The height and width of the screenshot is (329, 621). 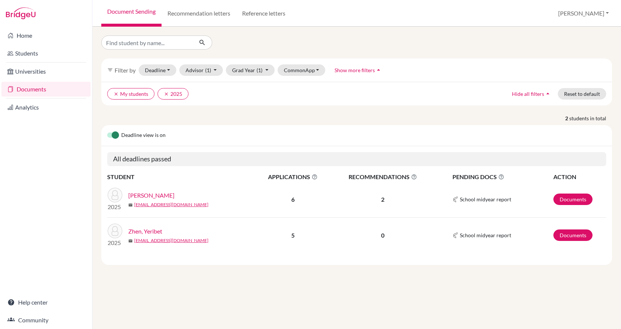 I want to click on a: Community, so click(x=46, y=320).